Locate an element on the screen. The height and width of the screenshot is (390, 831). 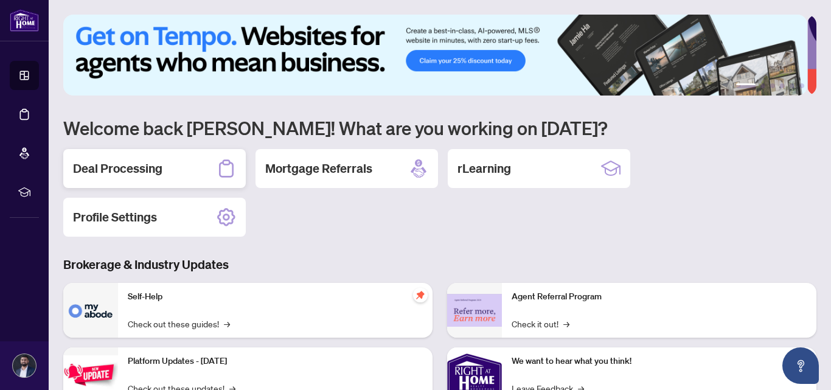
button: 5 is located at coordinates (792, 86).